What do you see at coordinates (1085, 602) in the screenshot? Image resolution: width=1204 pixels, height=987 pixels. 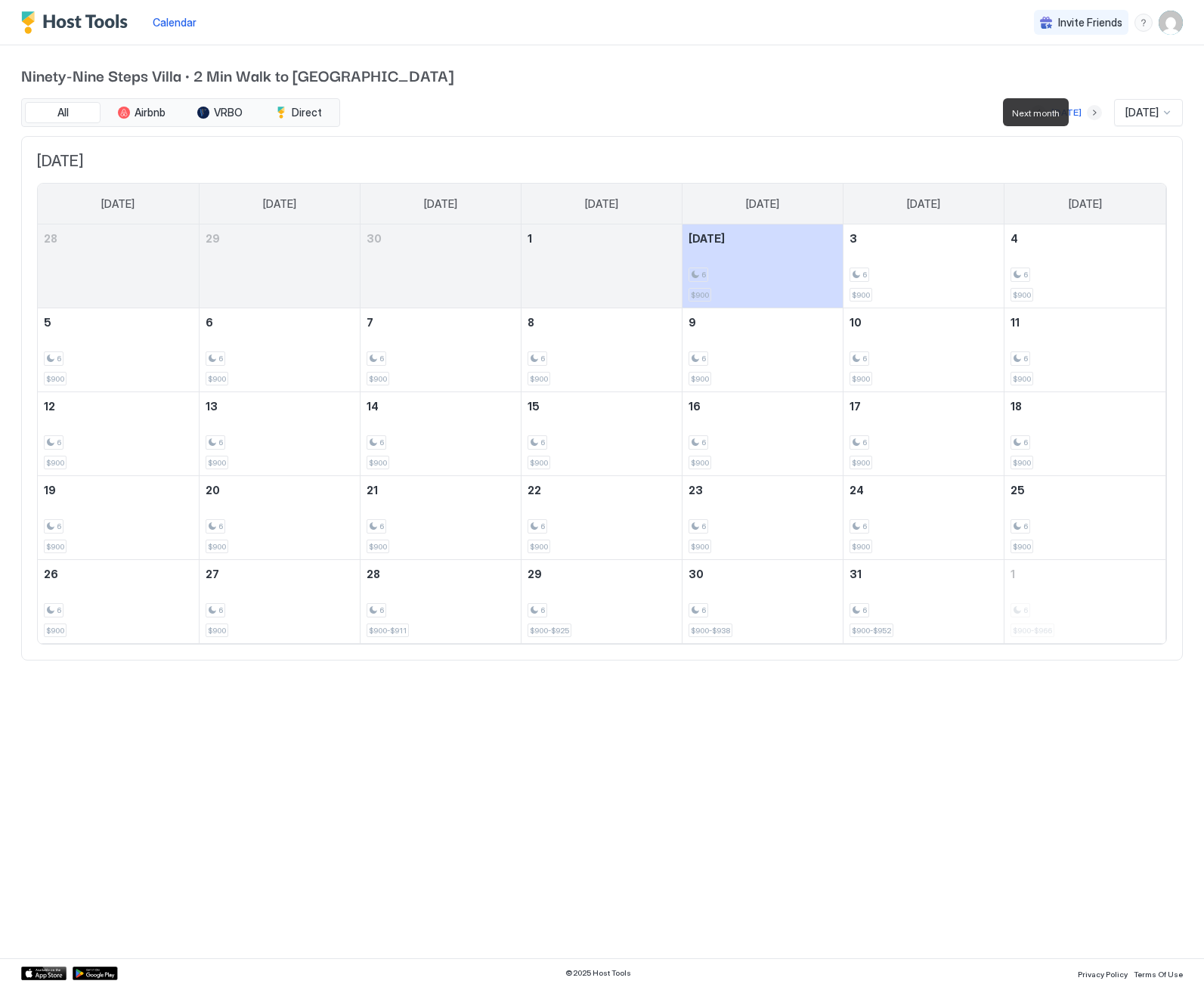 I see `td: November 1, 2025` at bounding box center [1085, 602].